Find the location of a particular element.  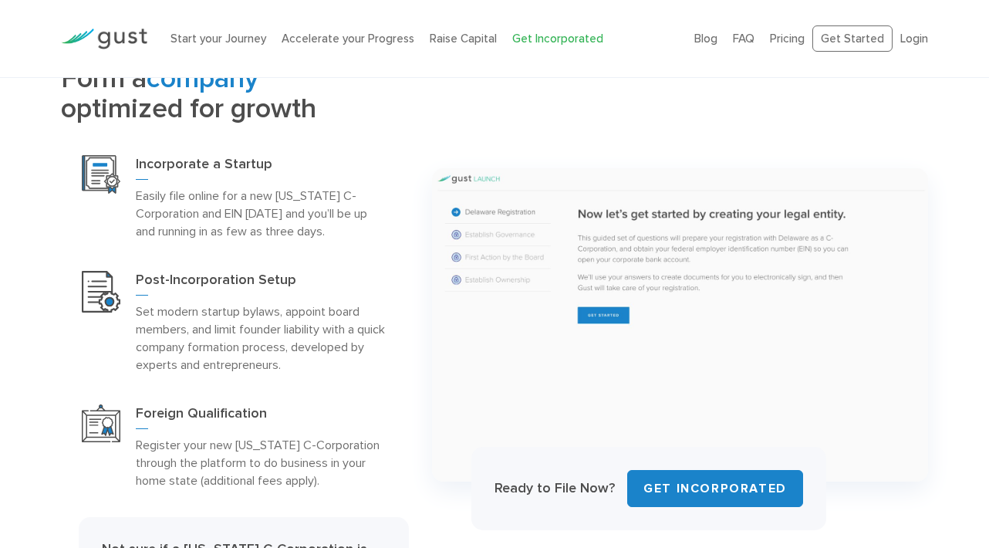

strong: Ready to File Now? is located at coordinates (555, 487).